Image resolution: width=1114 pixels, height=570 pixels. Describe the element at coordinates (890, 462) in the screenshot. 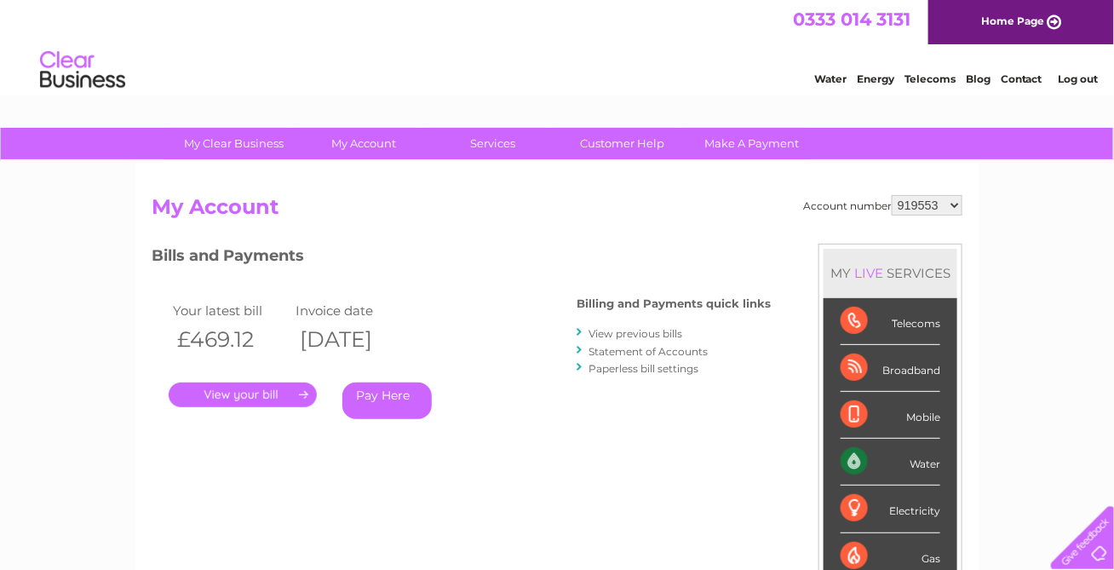

I see `div: Water` at that location.